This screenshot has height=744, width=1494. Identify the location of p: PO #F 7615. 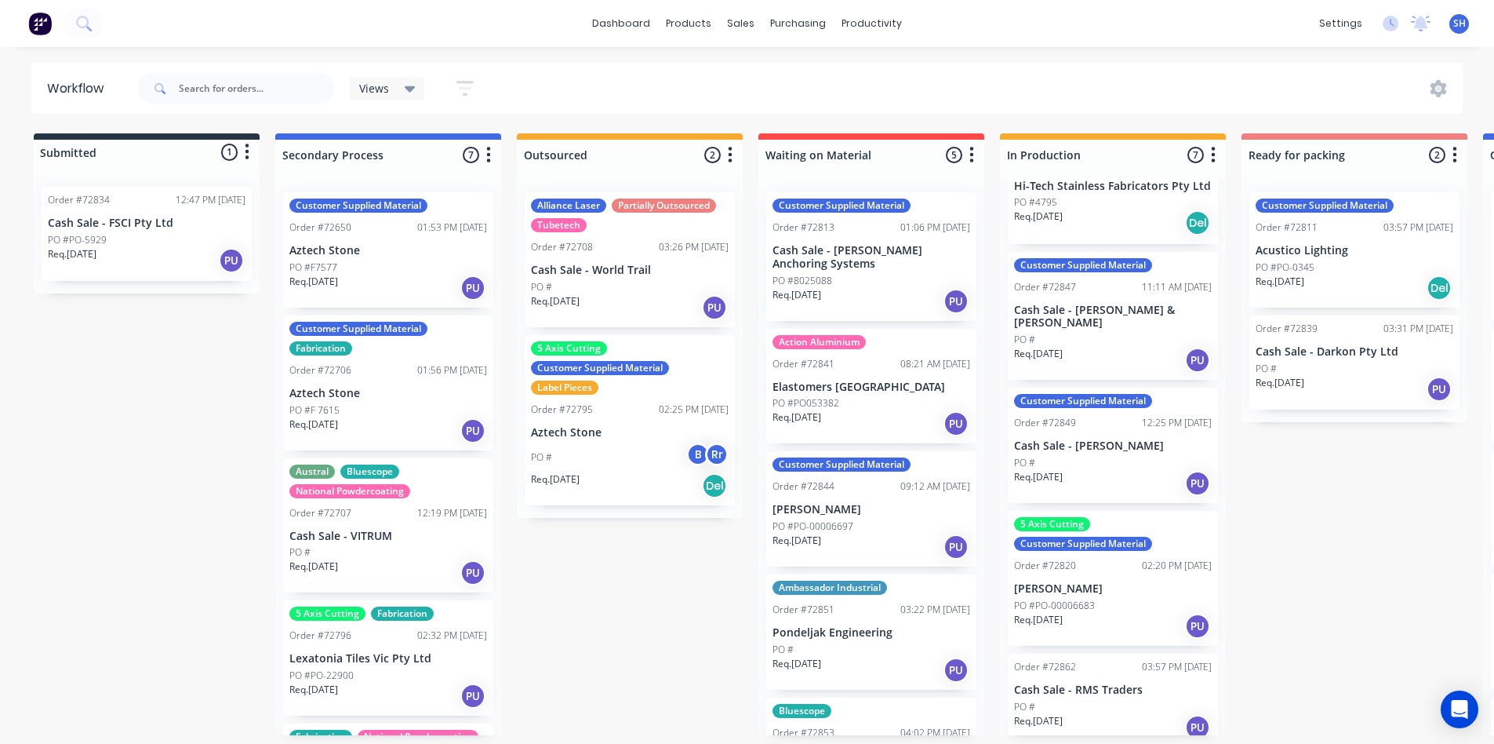
(315, 410).